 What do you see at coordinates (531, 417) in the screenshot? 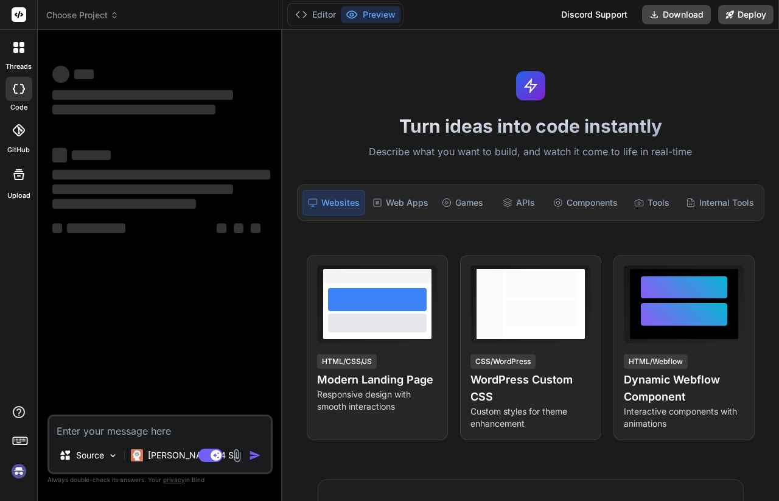
I see `p: Custom styles for theme enhancement` at bounding box center [531, 417].